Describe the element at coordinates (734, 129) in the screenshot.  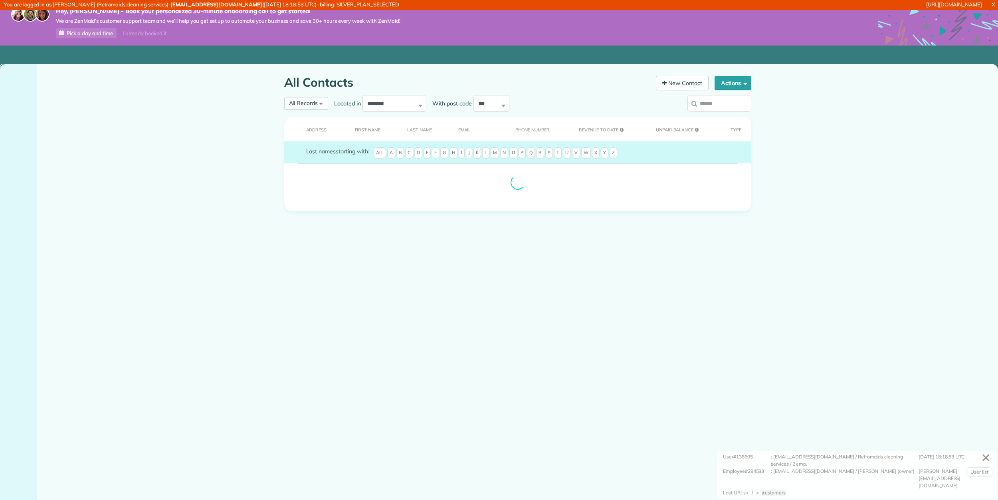
I see `th: Type` at that location.